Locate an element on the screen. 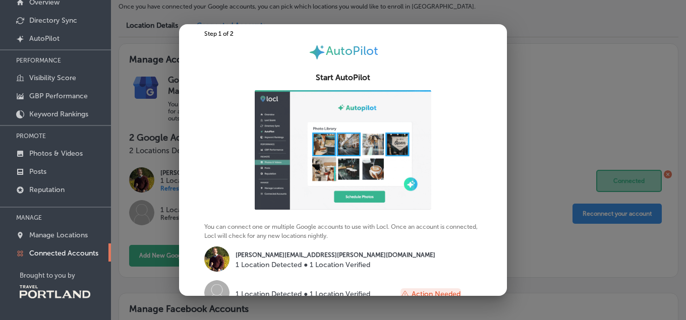  h2: Start AutoPilot is located at coordinates (343, 78).